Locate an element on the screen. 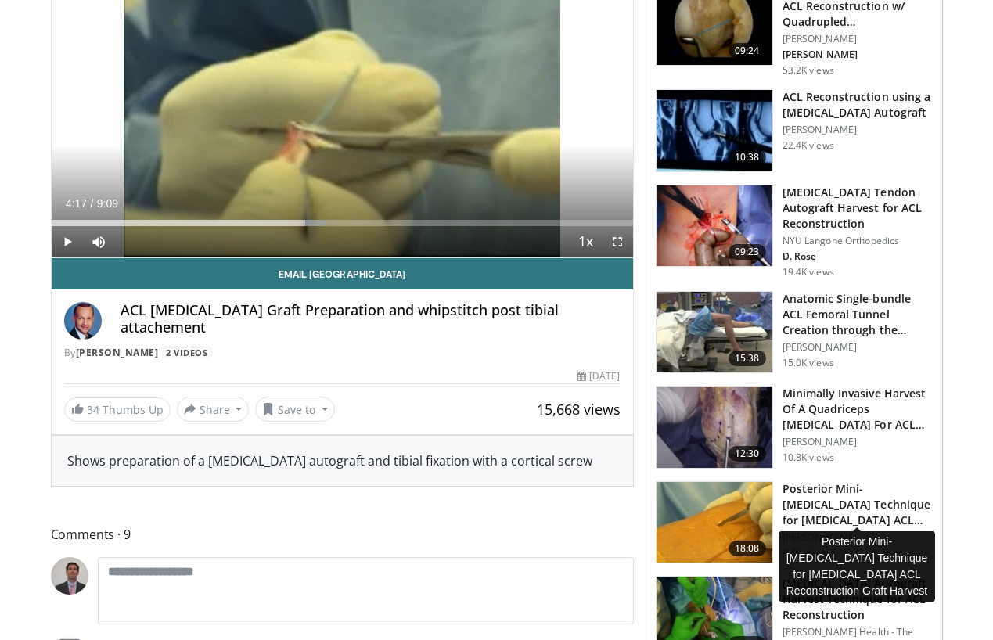 The image size is (993, 640). button: Fullscreen is located at coordinates (618, 242).